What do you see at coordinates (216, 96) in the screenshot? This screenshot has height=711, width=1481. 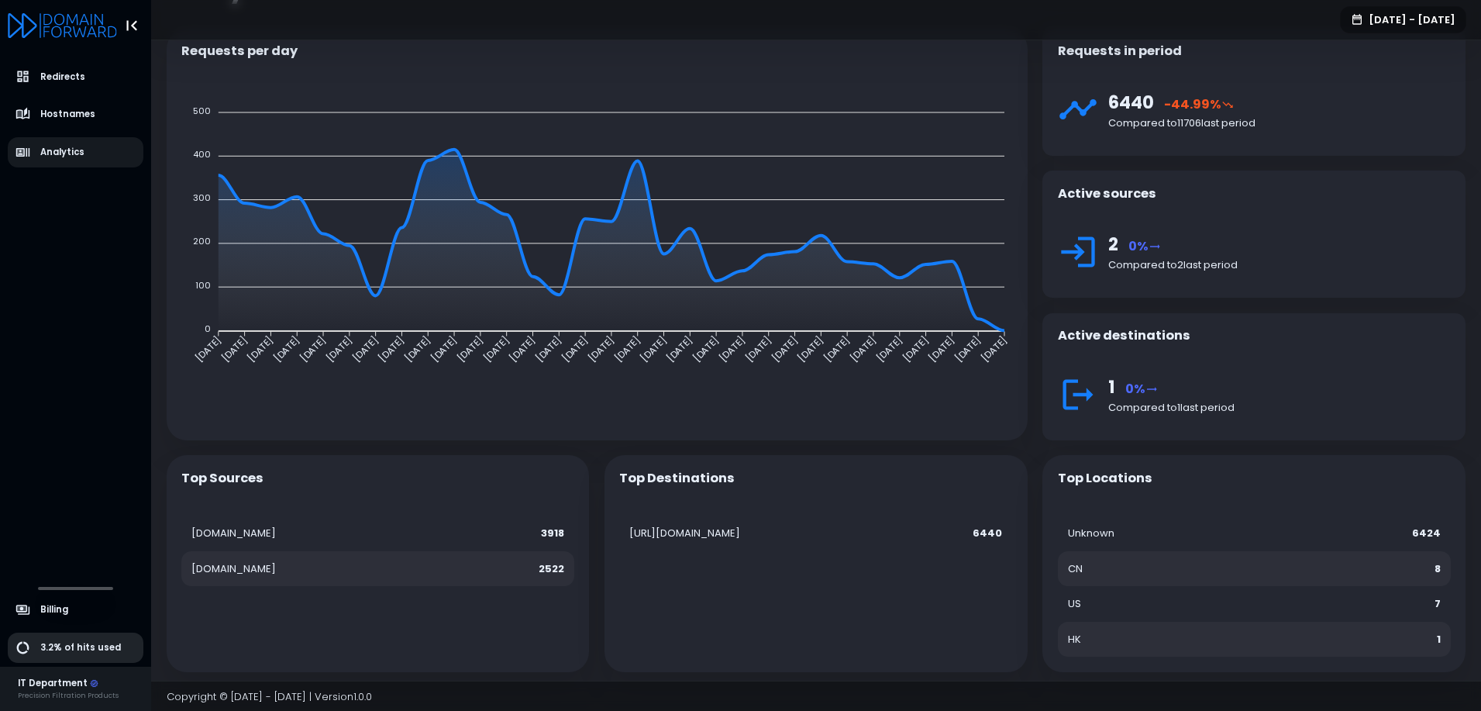 I see `div: Keywords by Traffic` at bounding box center [216, 96].